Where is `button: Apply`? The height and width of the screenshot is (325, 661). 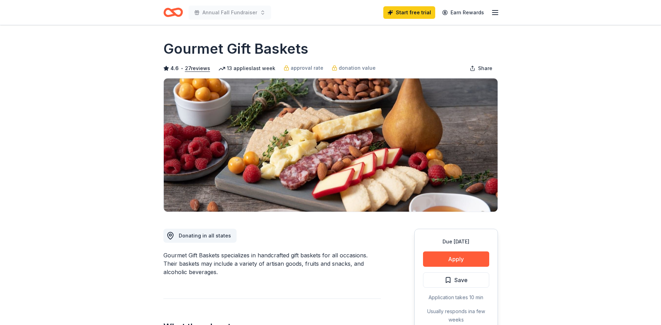
button: Apply is located at coordinates (456, 259).